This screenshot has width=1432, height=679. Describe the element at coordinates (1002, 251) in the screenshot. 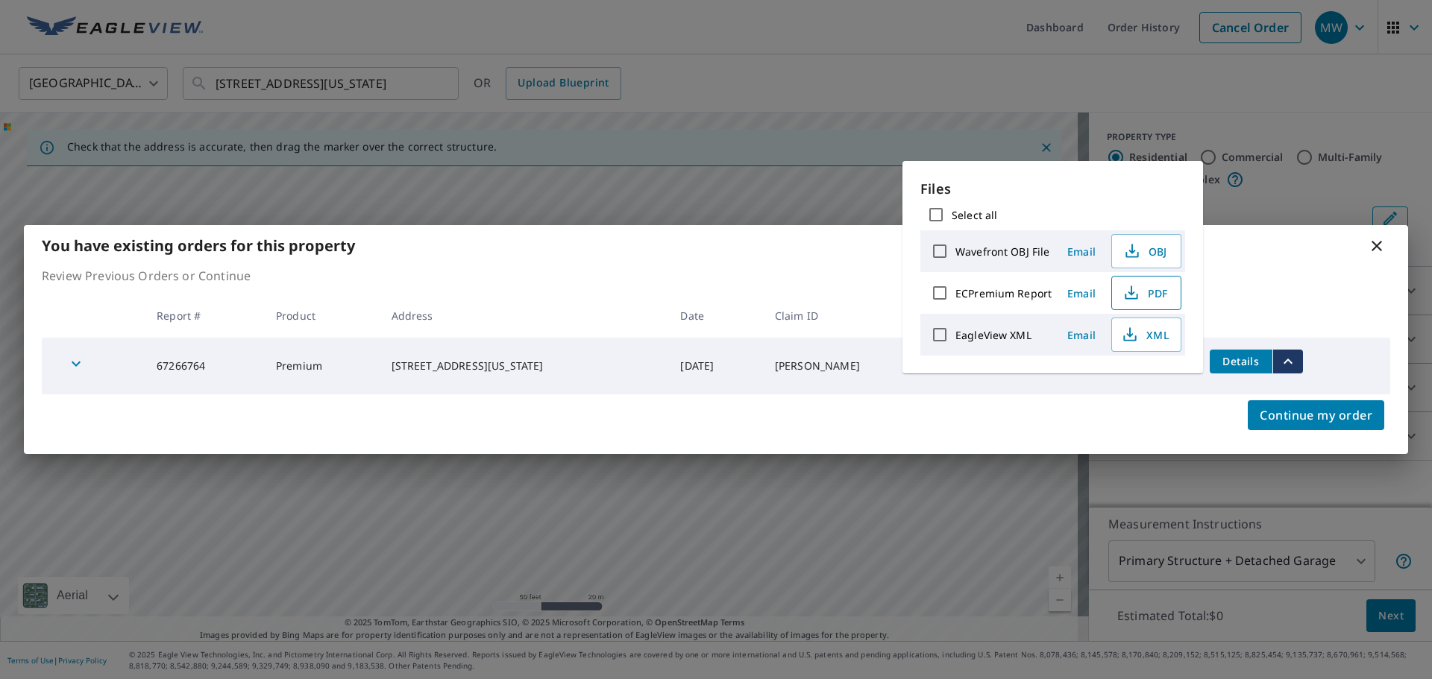

I see `label: Wavefront OBJ File` at that location.